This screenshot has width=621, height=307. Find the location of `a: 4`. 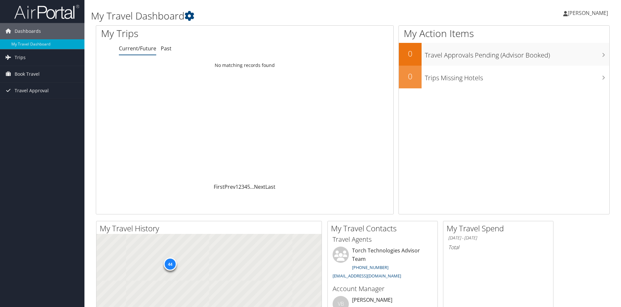

a: 4 is located at coordinates (246, 187).